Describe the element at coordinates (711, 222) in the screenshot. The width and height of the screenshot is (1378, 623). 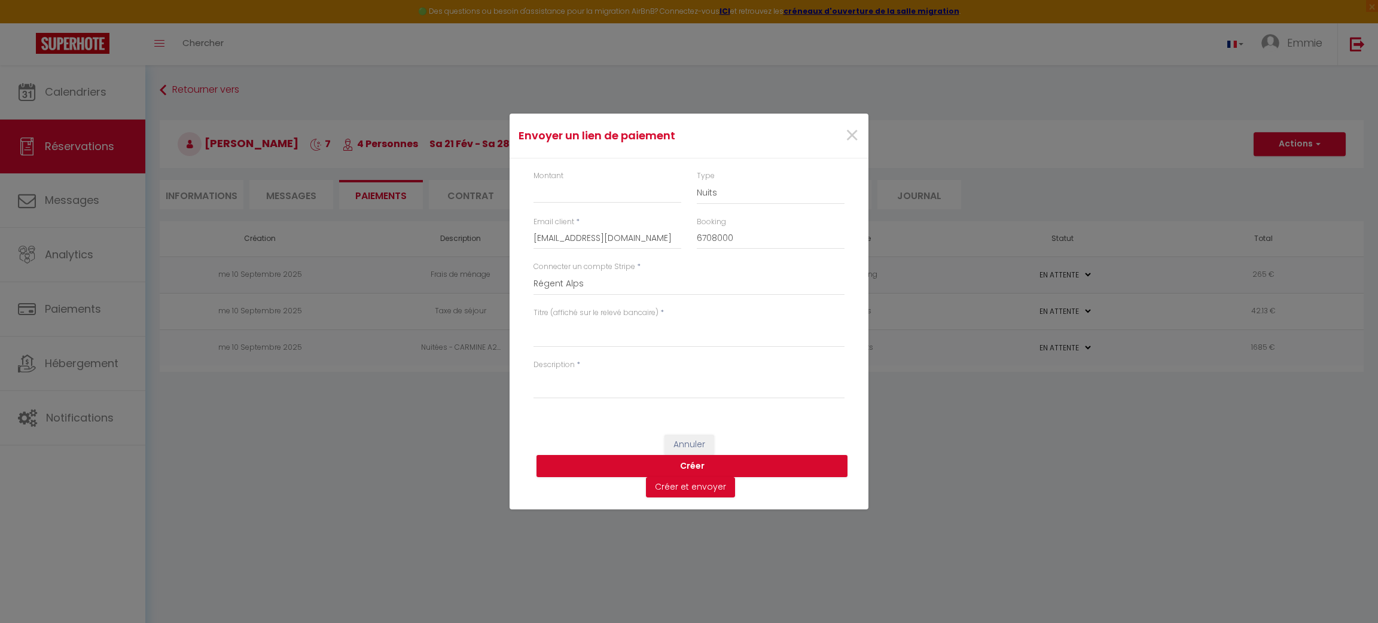
I see `label: Booking` at that location.